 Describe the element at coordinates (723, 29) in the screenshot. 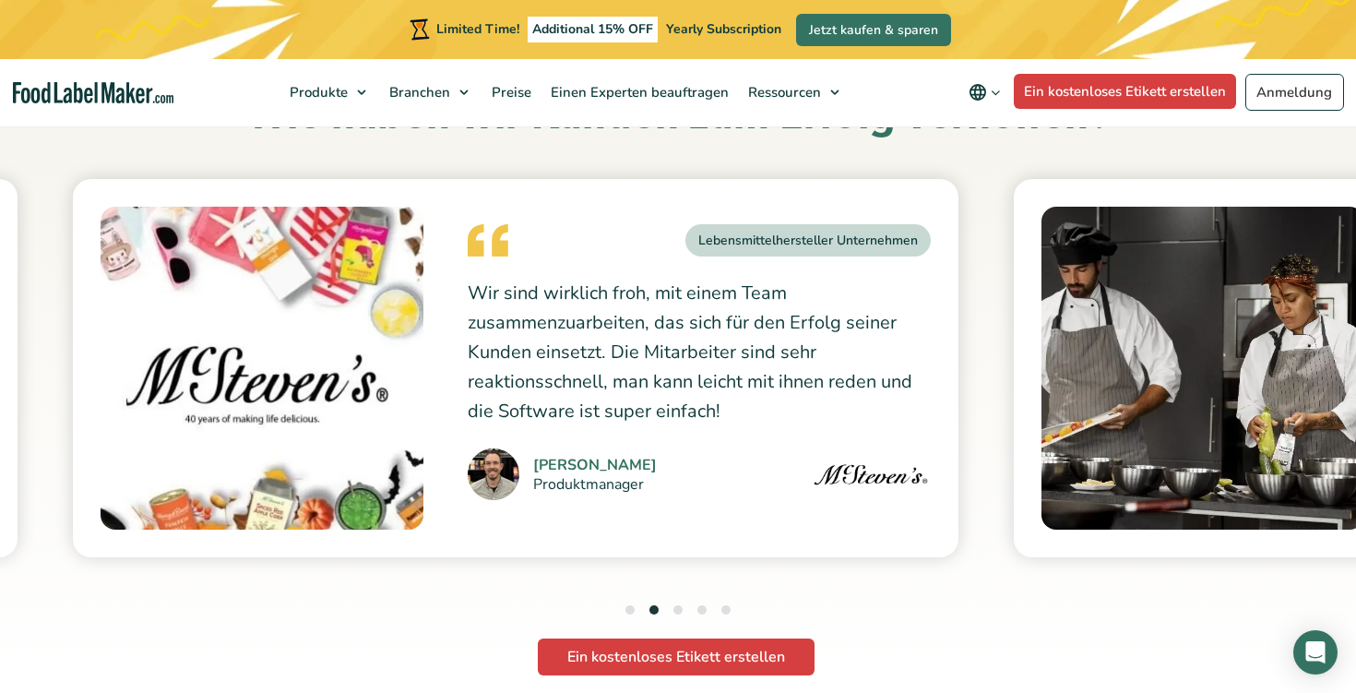

I see `span: Yearly Subscription` at that location.